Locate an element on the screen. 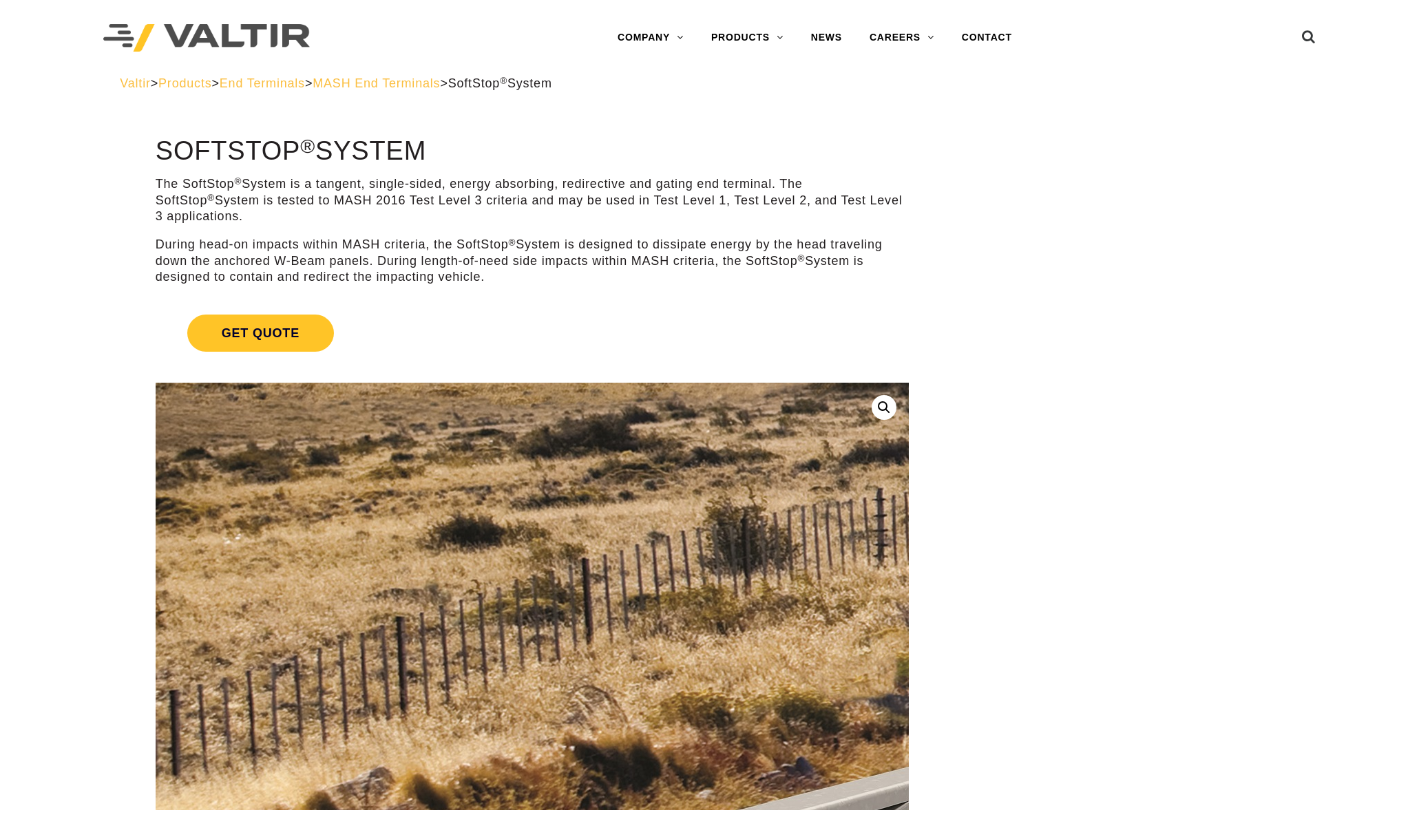 Image resolution: width=1419 pixels, height=839 pixels. a: Get Quote is located at coordinates (532, 333).